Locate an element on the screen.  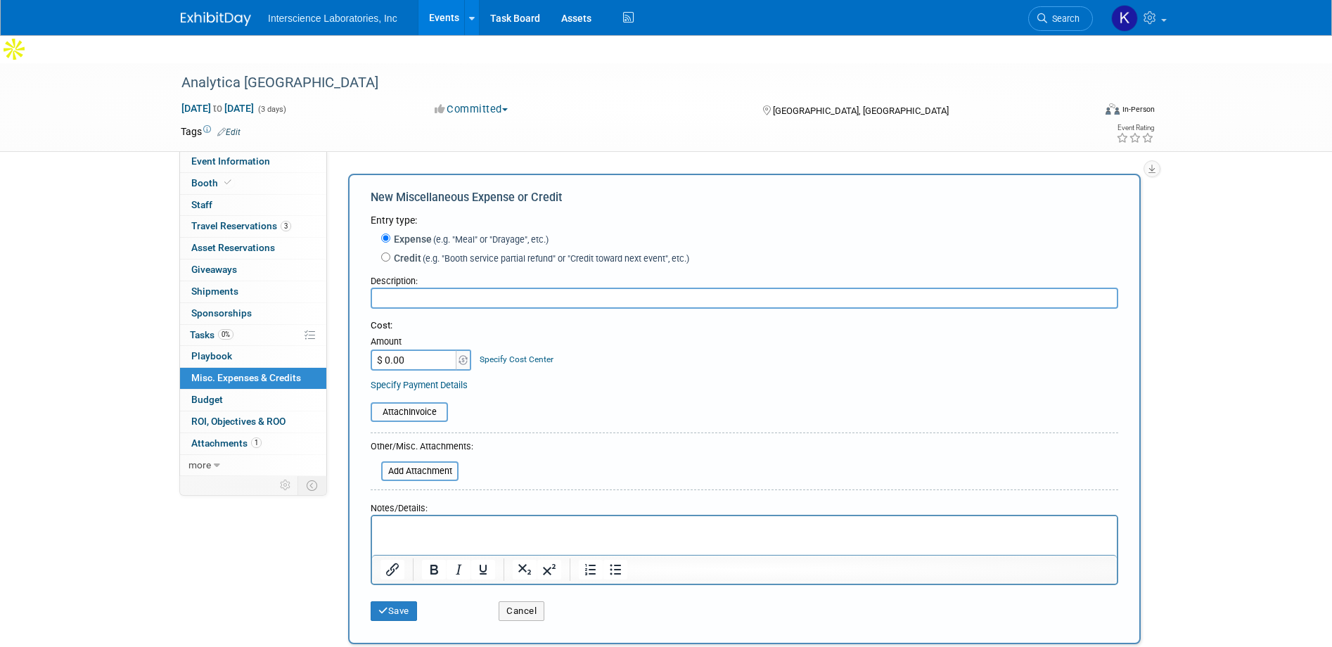
a: Specify Payment Details is located at coordinates (419, 385).